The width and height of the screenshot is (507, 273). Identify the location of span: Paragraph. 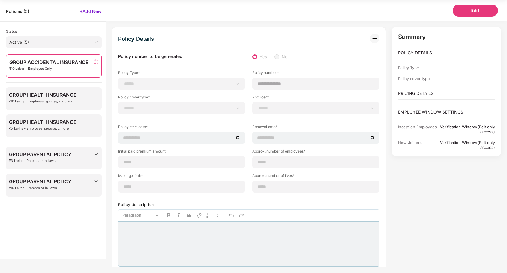
(138, 215).